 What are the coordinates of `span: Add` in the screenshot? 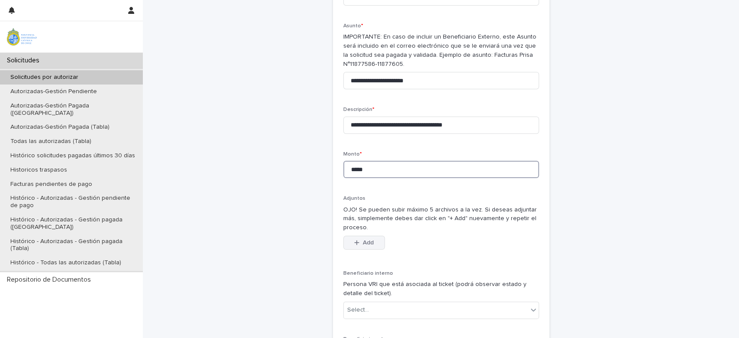 It's located at (368, 242).